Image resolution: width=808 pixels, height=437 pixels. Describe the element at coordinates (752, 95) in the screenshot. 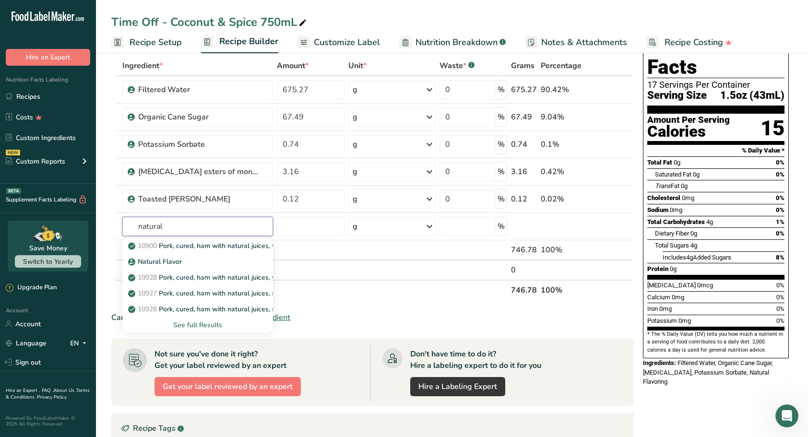

I see `span: 1.5oz (43mL)` at that location.